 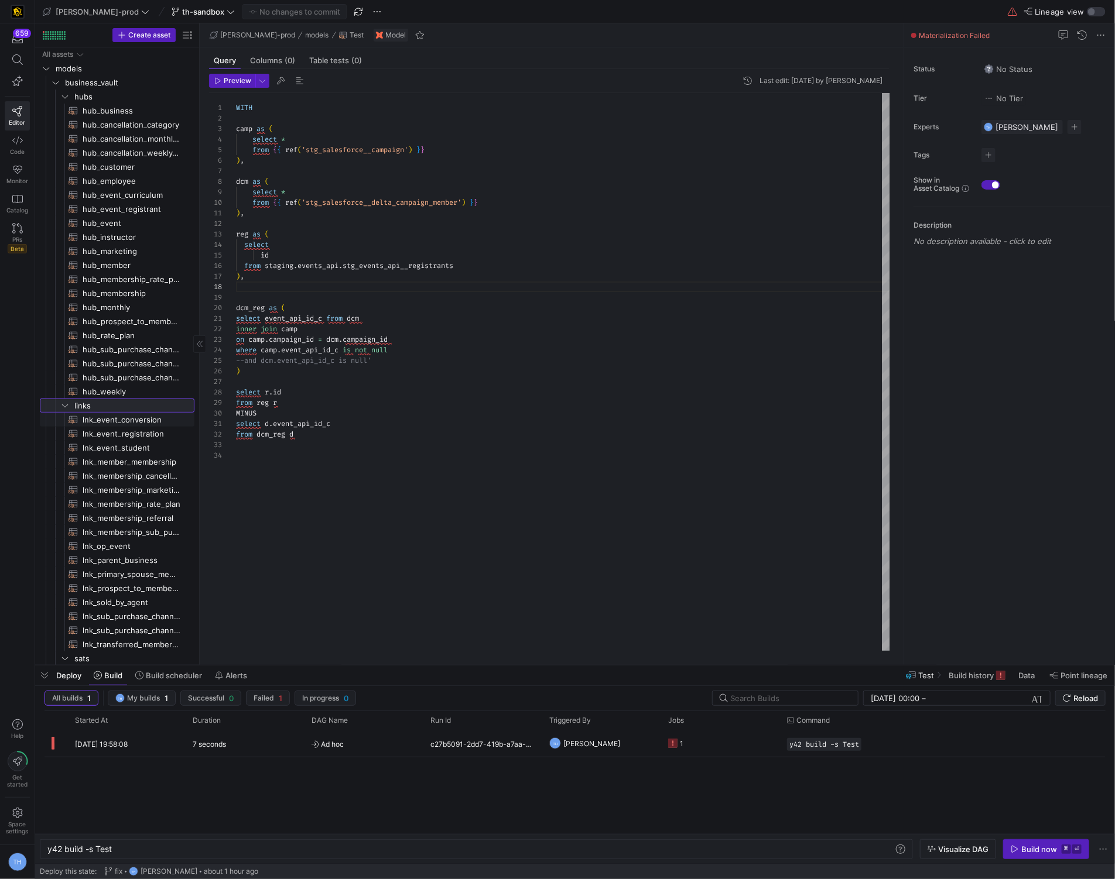 I want to click on a: lnk_member_membership​​​​​​​​​​, so click(x=117, y=462).